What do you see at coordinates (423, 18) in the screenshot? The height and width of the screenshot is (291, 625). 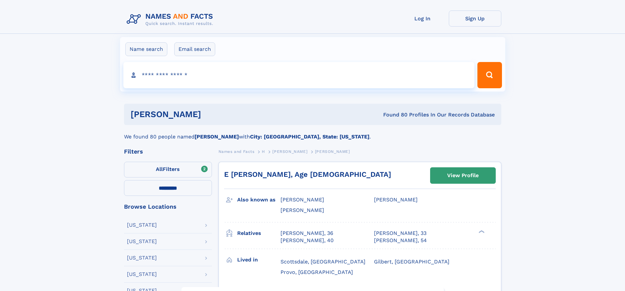 I see `a: Log In` at bounding box center [423, 18].